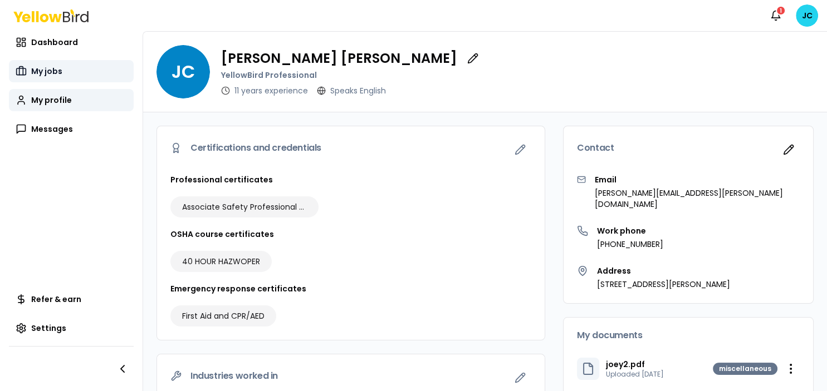  Describe the element at coordinates (271, 91) in the screenshot. I see `p: 11 years experience` at that location.